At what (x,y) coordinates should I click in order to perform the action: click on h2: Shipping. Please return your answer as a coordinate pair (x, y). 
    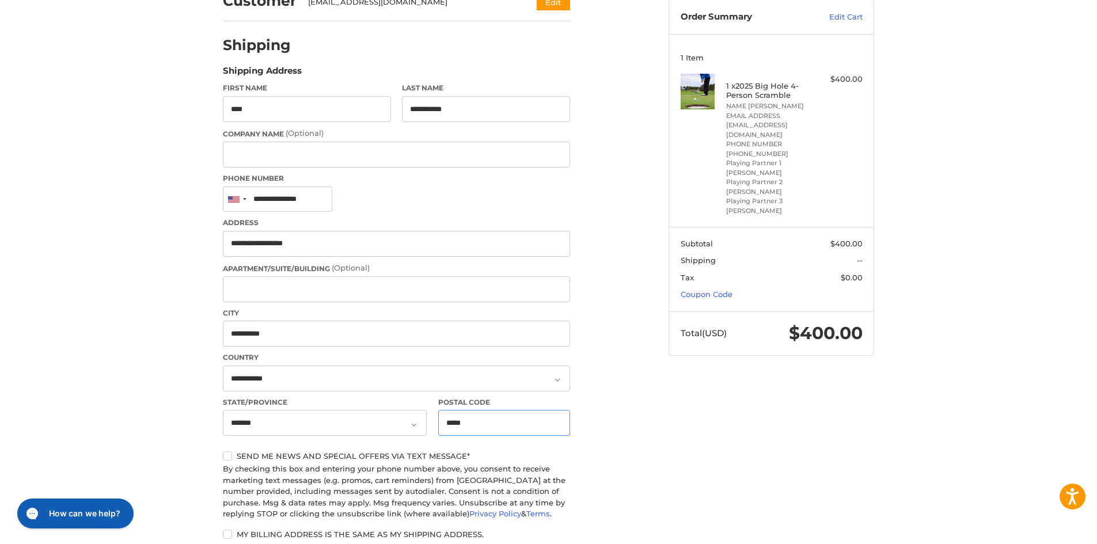
    Looking at the image, I should click on (257, 45).